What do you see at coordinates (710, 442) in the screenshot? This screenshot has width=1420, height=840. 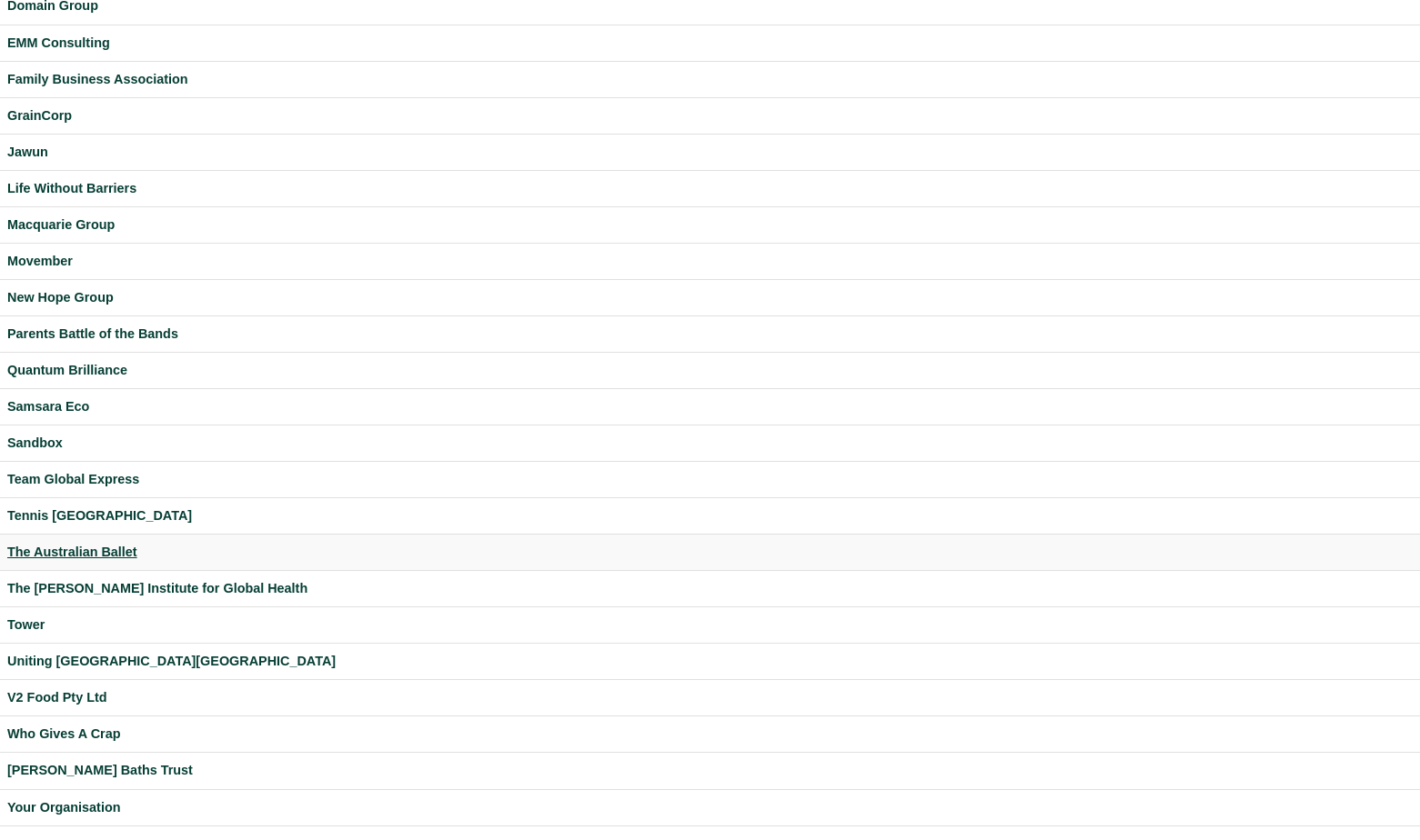 I see `div: Sandbox` at bounding box center [710, 442].